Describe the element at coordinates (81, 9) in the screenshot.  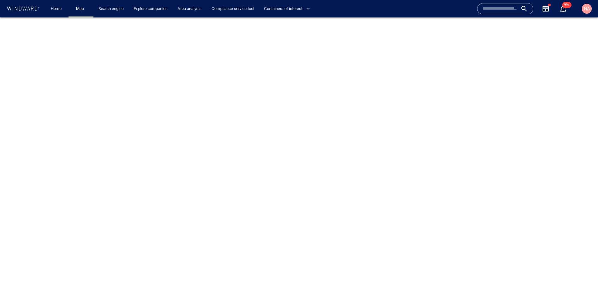
I see `a: Map` at that location.